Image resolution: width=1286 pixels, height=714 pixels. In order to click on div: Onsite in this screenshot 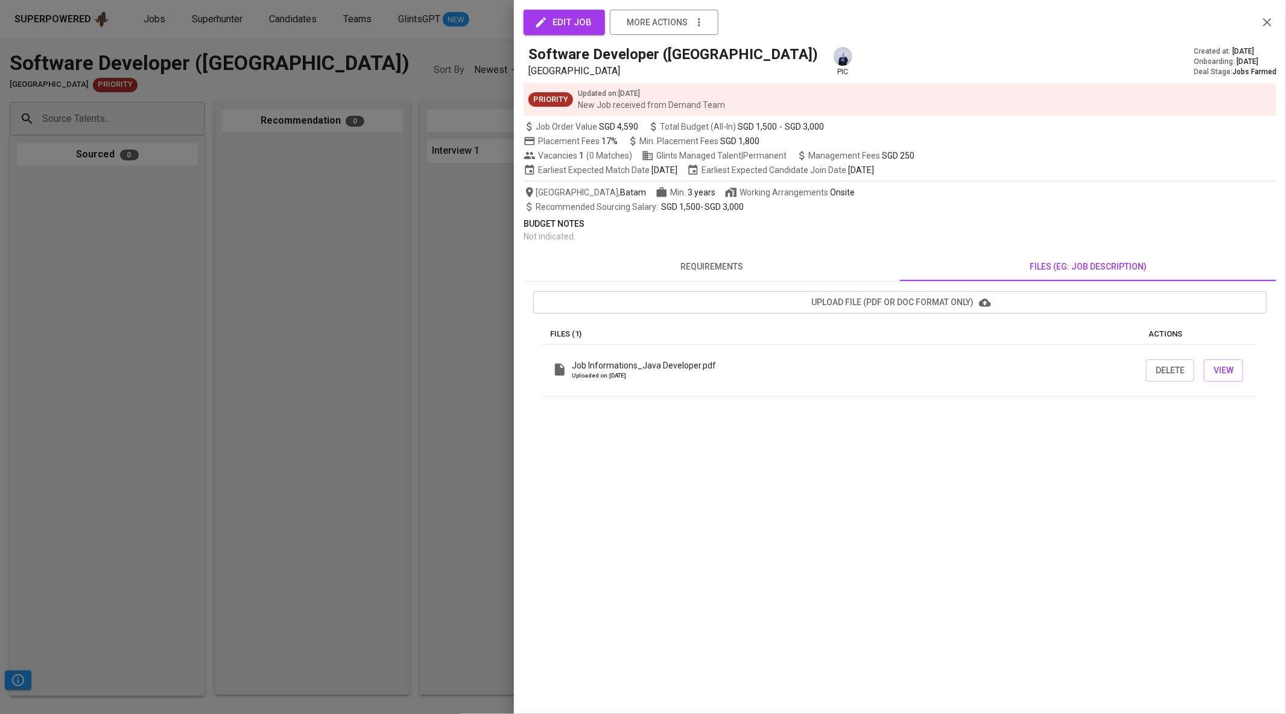, I will do `click(842, 192)`.